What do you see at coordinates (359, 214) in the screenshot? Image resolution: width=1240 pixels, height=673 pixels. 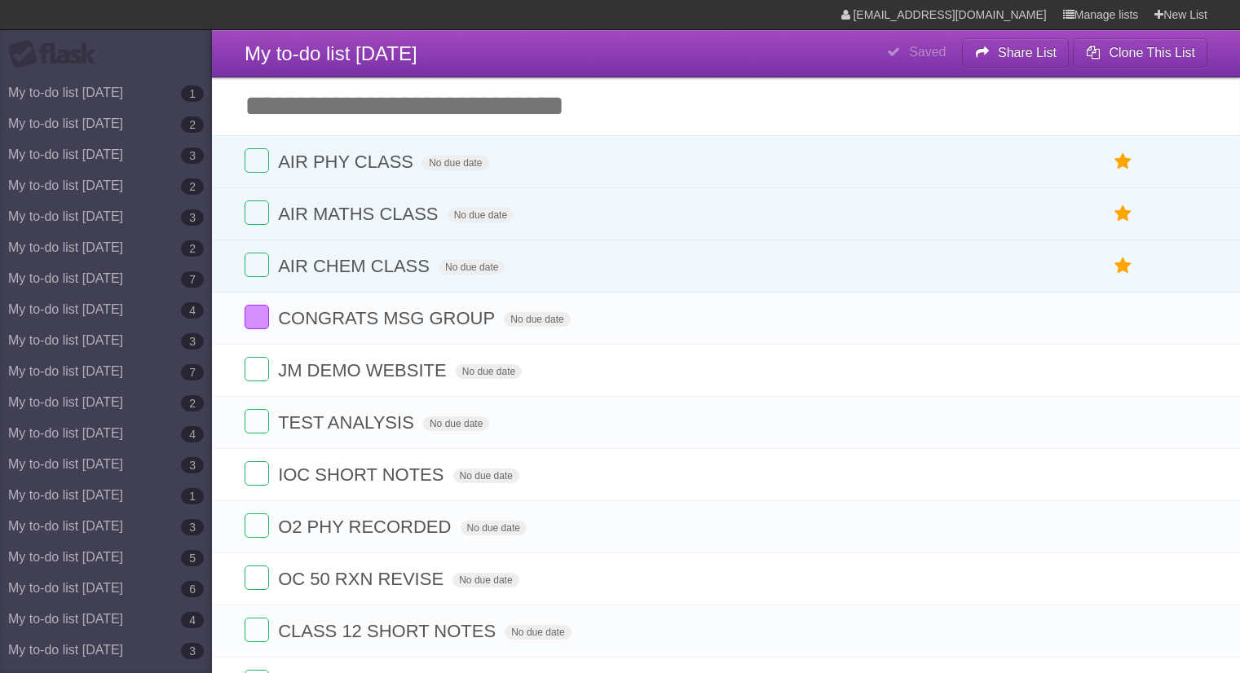 I see `span: AIR MATHS CLASS` at bounding box center [359, 214].